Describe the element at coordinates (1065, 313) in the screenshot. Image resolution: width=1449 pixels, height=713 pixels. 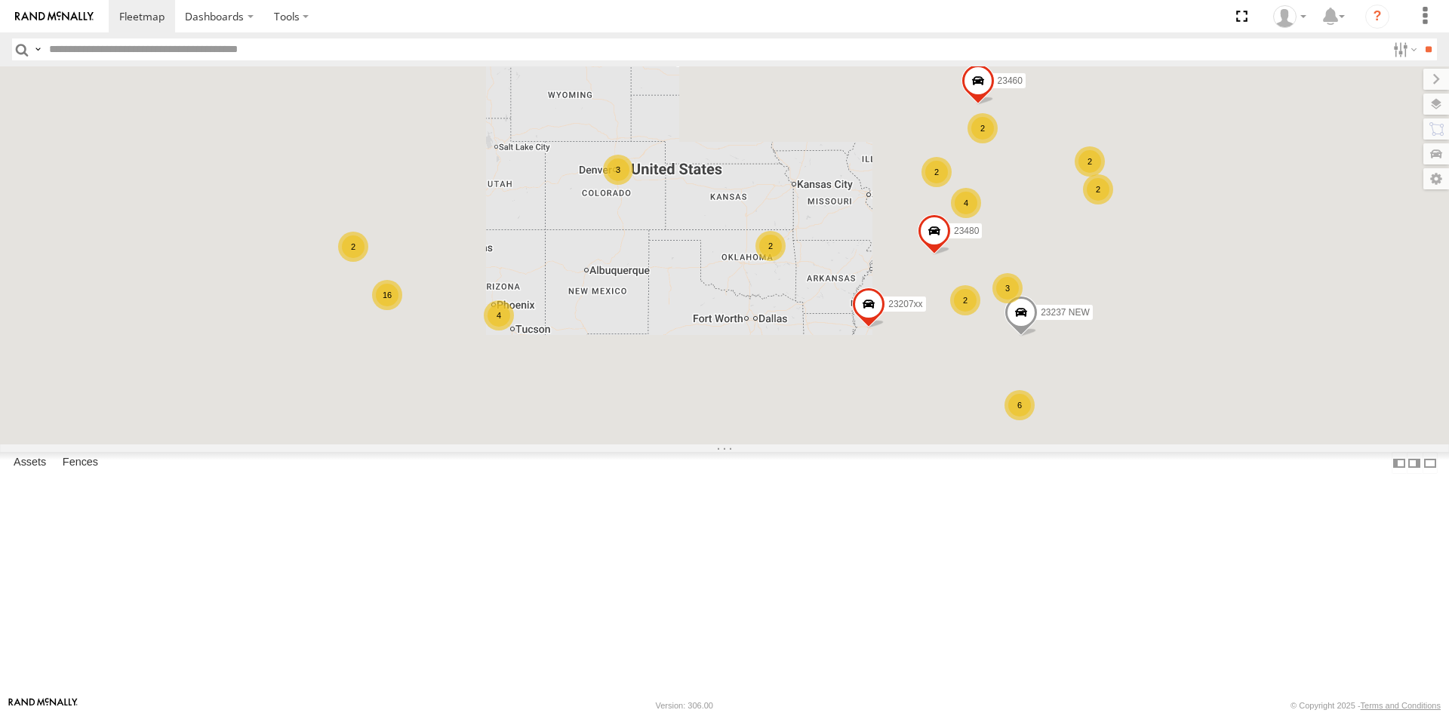
I see `span: 23237 NEW` at that location.